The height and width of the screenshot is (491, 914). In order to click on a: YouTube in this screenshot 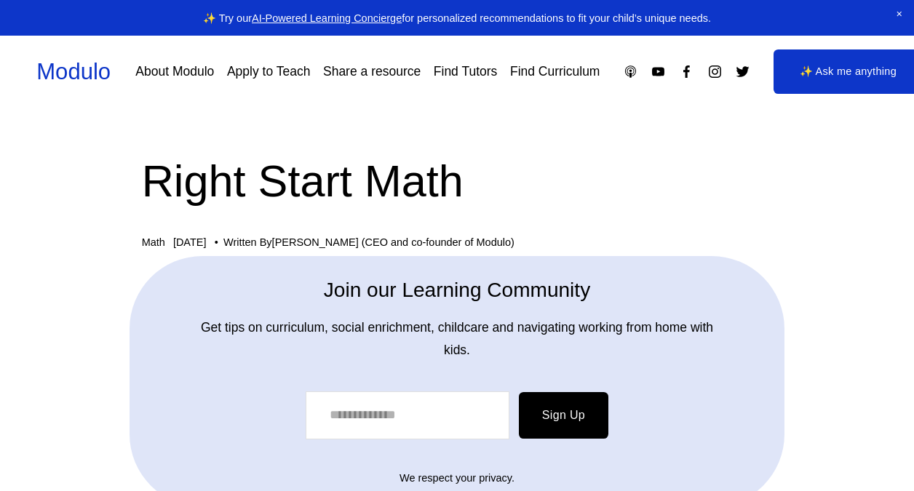, I will do `click(658, 71)`.